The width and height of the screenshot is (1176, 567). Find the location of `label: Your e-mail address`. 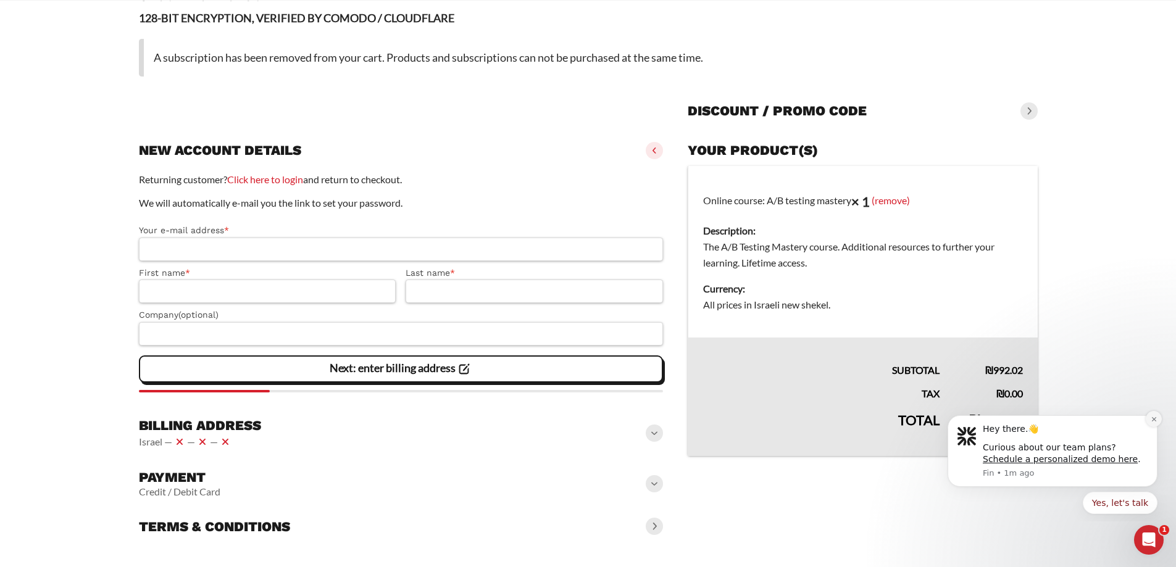

label: Your e-mail address is located at coordinates (401, 230).